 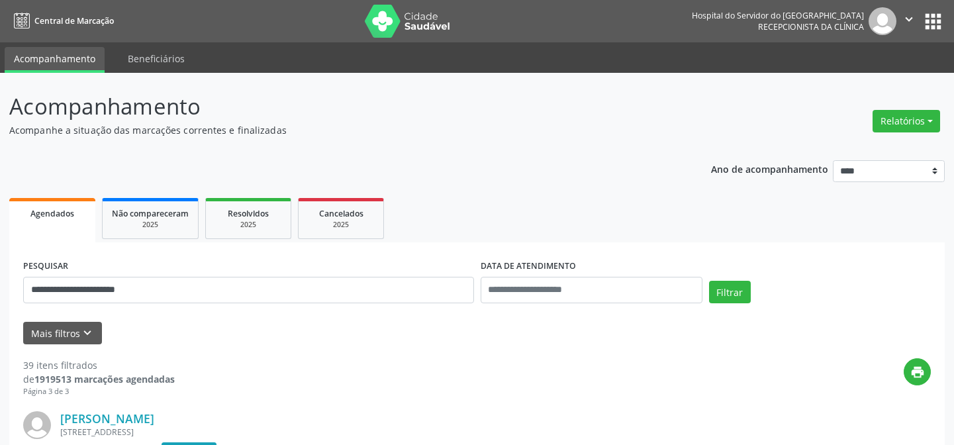 I want to click on span: Central de Marcação, so click(x=74, y=21).